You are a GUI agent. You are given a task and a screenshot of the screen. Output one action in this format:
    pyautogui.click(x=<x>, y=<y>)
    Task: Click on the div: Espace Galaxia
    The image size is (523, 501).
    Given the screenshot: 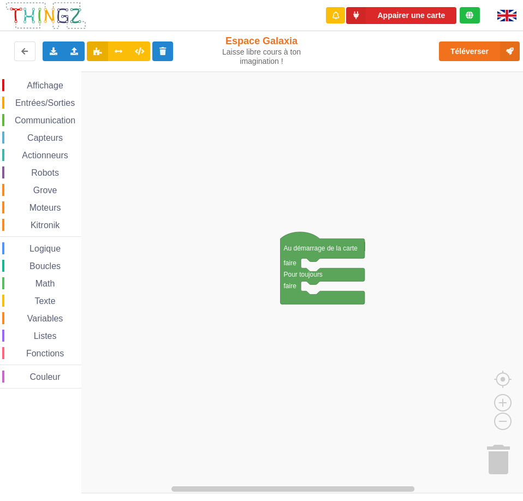 What is the action you would take?
    pyautogui.click(x=262, y=50)
    